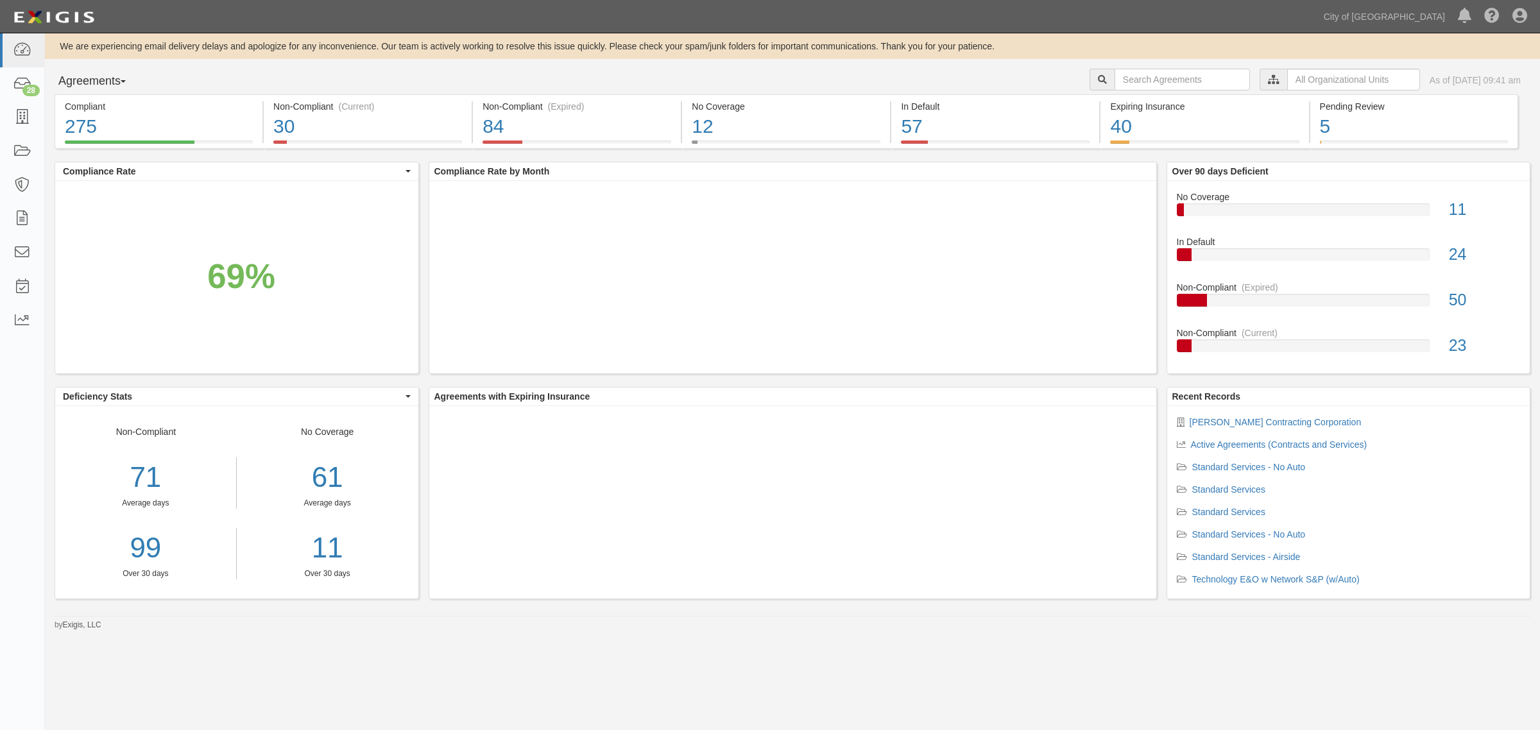  Describe the element at coordinates (1484, 346) in the screenshot. I see `div: 23` at that location.